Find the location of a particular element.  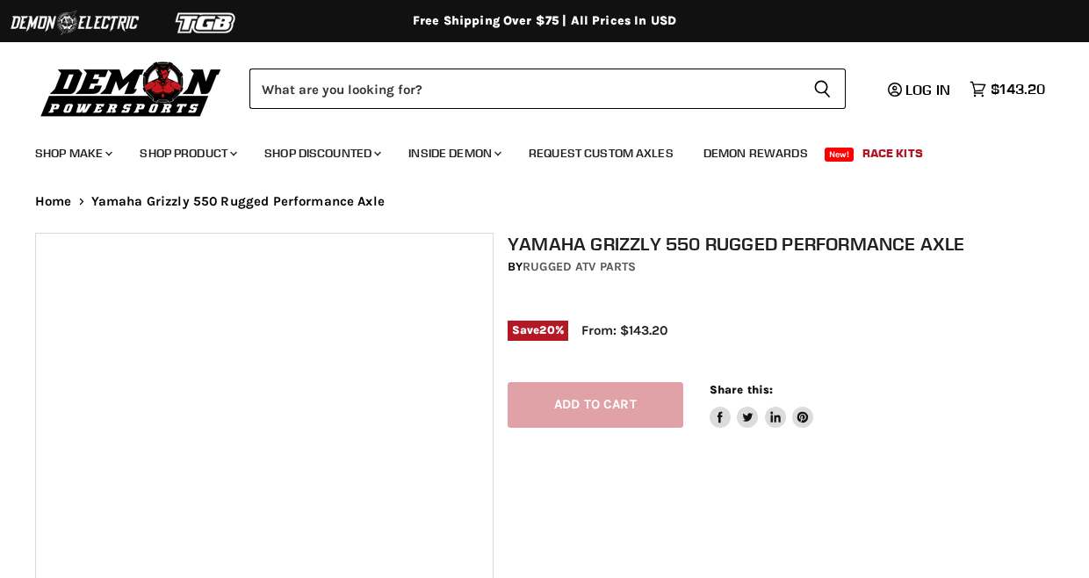

a: Shop Product is located at coordinates (187, 153).